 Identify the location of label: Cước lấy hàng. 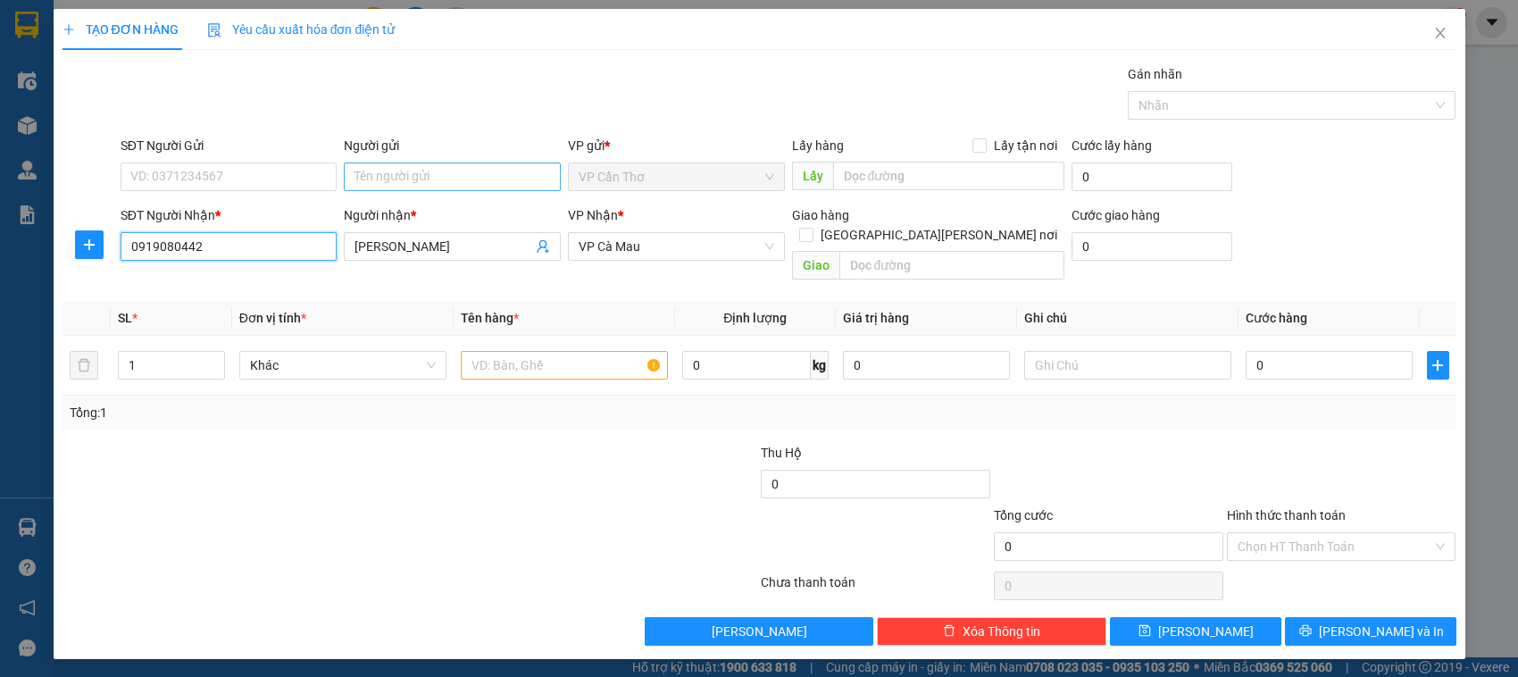
(1112, 146).